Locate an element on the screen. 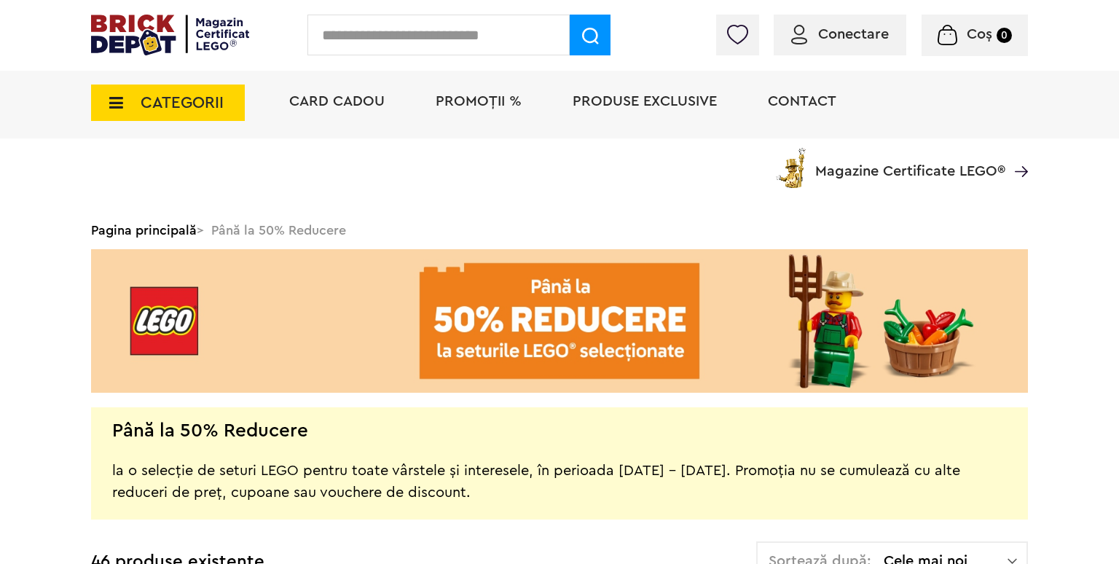 The image size is (1119, 564). span: Coș is located at coordinates (979, 34).